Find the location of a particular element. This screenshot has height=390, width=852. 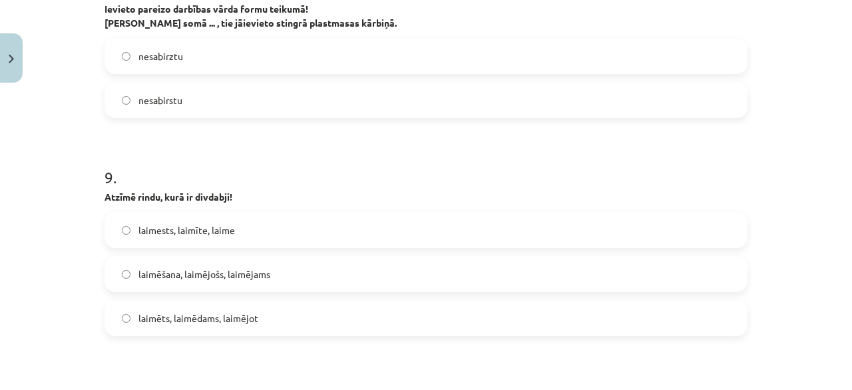

input: laimēšana, laimējošs, laimējams is located at coordinates (126, 274).